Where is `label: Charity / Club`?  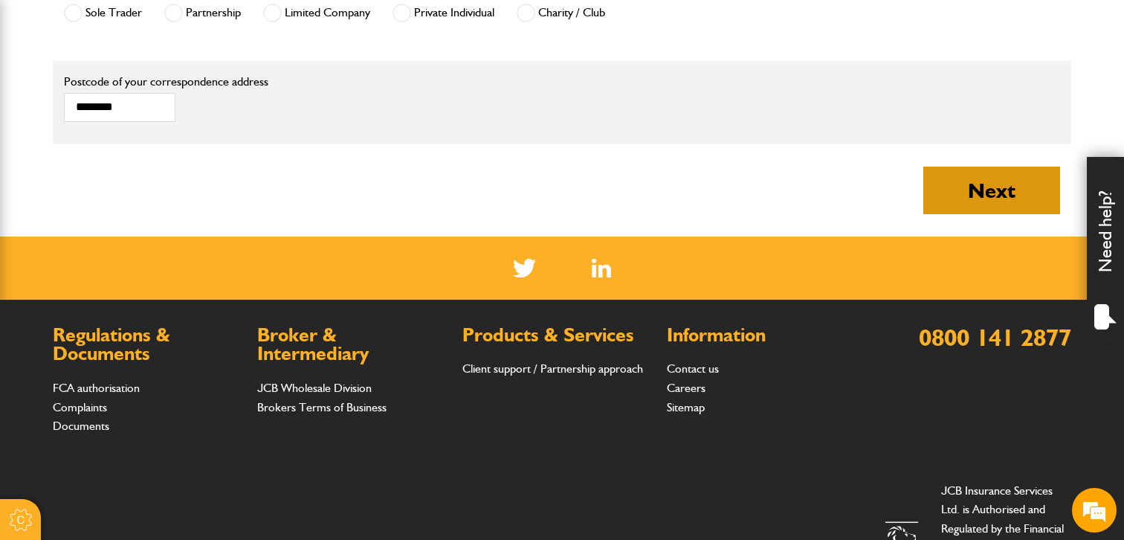 label: Charity / Club is located at coordinates (561, 13).